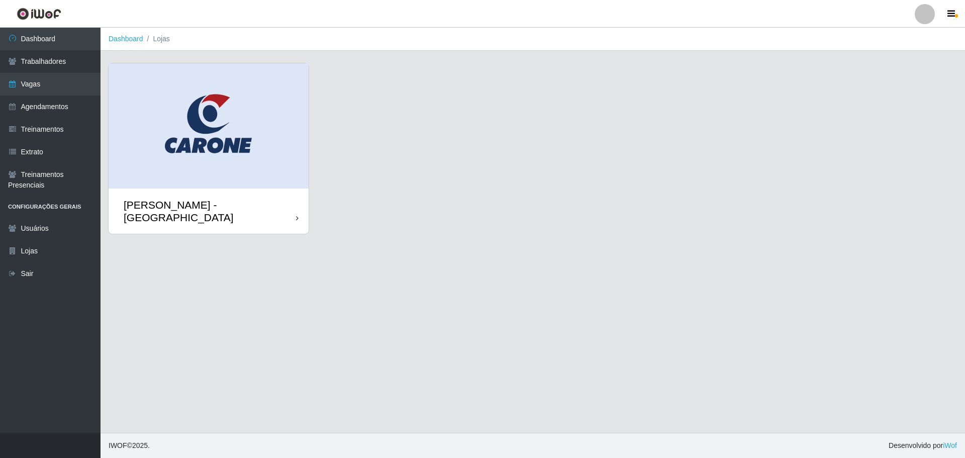 The width and height of the screenshot is (965, 458). I want to click on span: © 2025 ., so click(129, 445).